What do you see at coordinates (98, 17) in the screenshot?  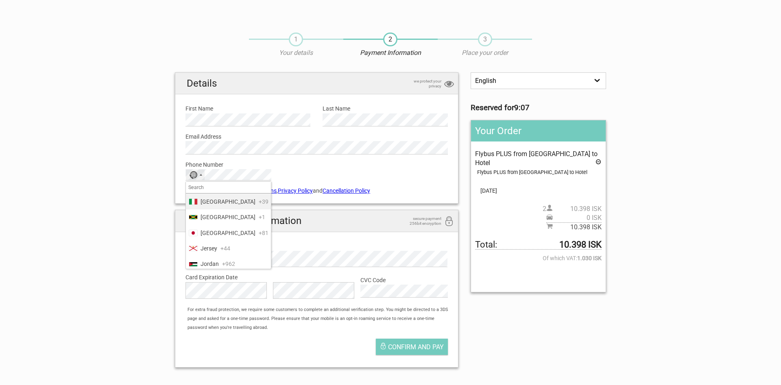 I see `button: Open LiveChat chat widget` at bounding box center [98, 17].